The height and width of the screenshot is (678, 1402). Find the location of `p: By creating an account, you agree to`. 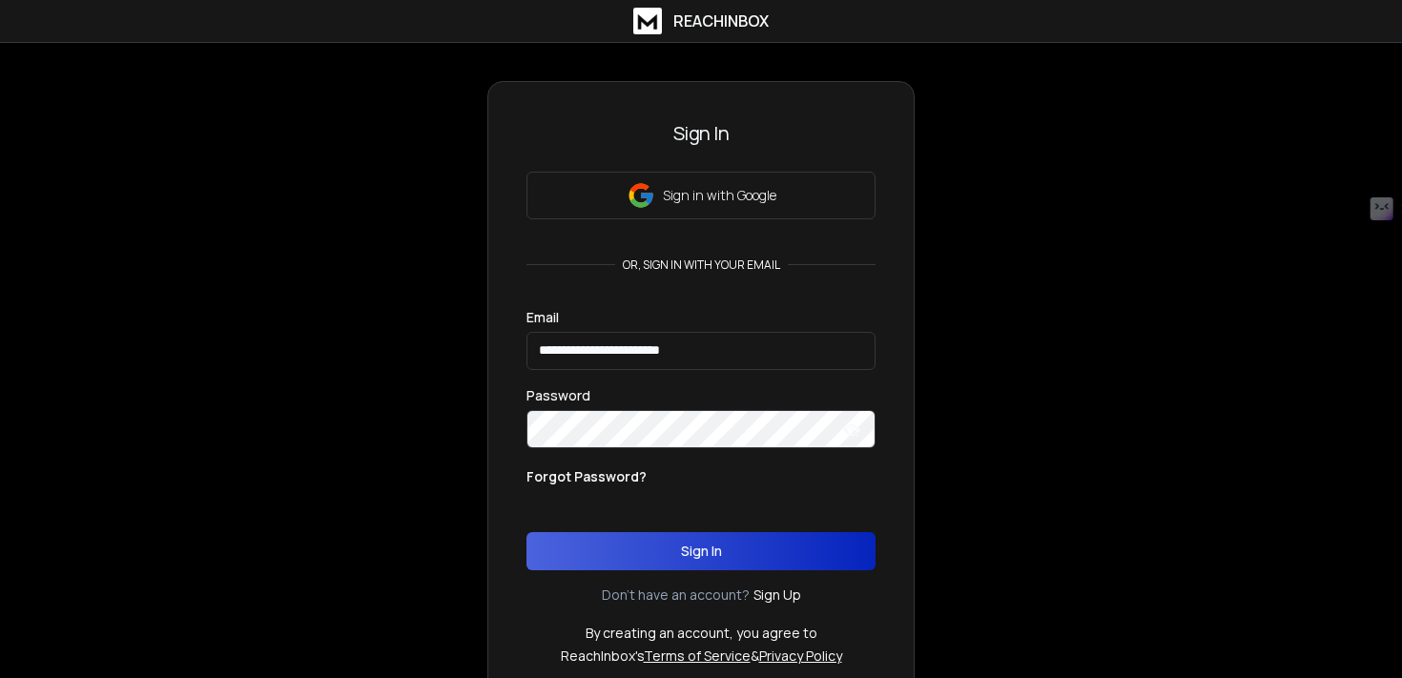

p: By creating an account, you agree to is located at coordinates (701, 633).